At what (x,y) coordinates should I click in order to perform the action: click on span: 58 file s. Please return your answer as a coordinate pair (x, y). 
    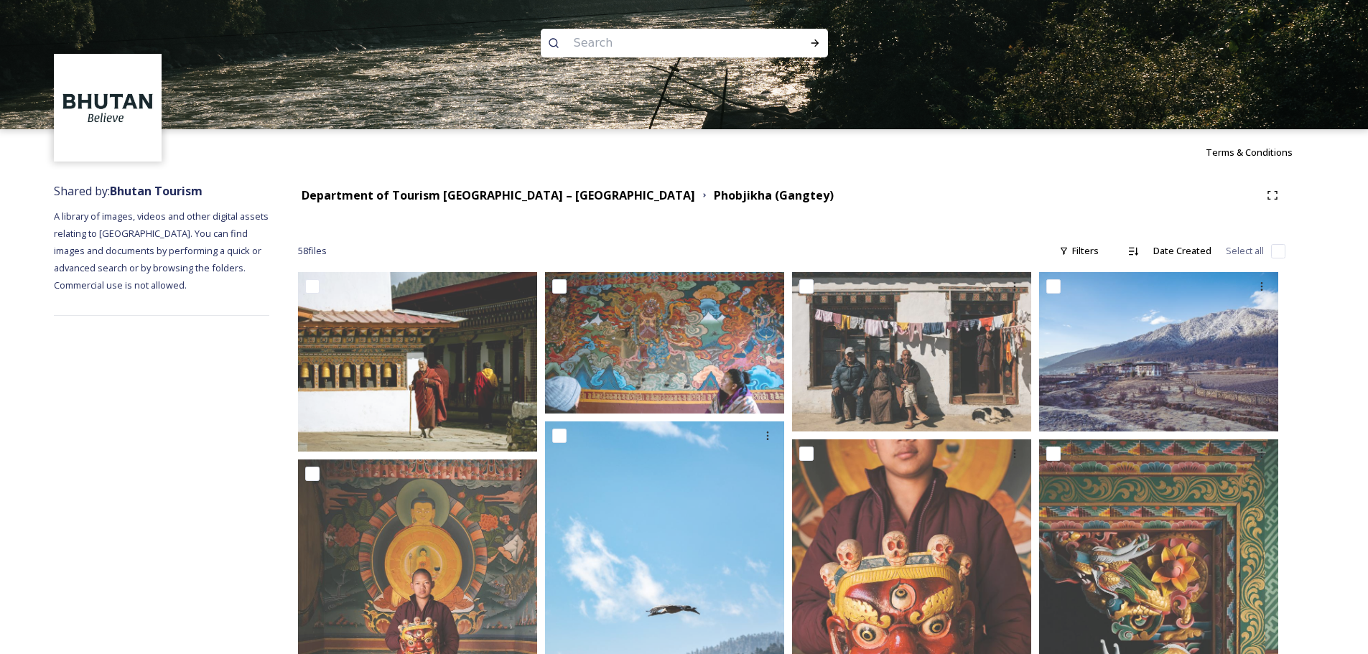
    Looking at the image, I should click on (312, 251).